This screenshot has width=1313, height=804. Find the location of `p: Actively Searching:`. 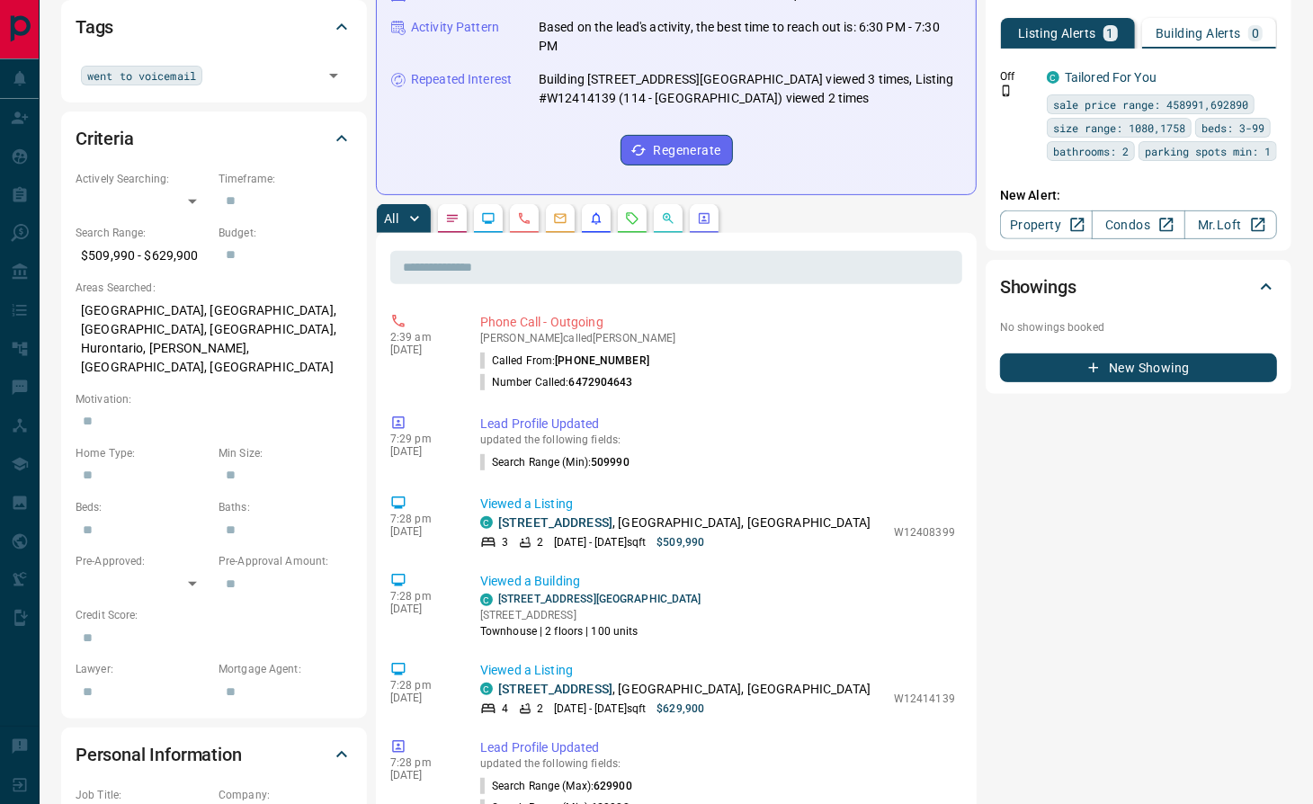

p: Actively Searching: is located at coordinates (142, 179).